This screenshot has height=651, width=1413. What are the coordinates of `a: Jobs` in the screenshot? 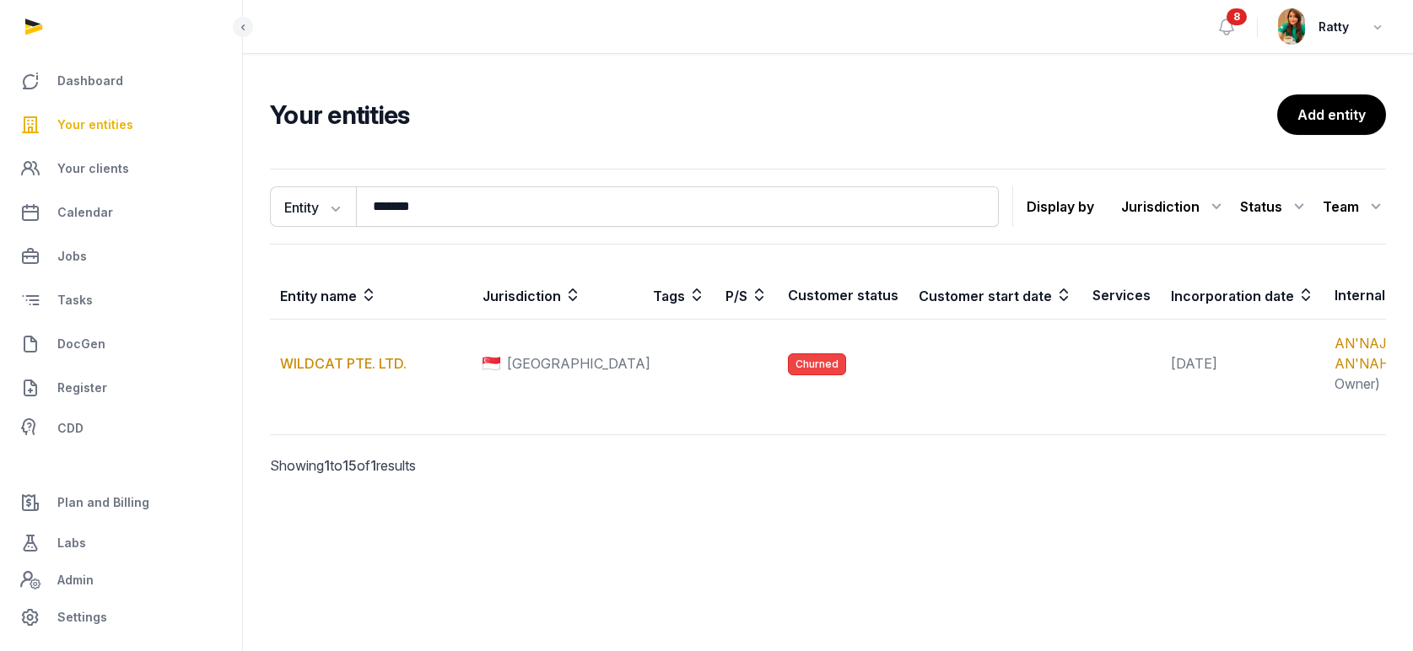 It's located at (121, 257).